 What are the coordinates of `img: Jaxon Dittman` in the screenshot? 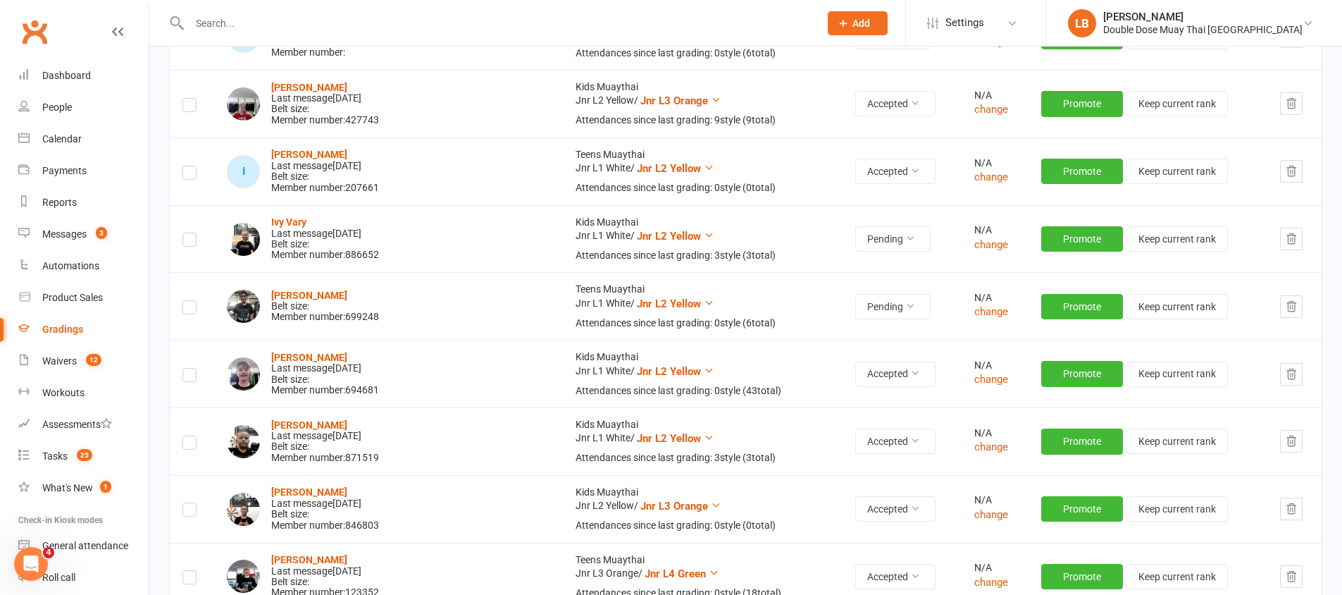 It's located at (243, 576).